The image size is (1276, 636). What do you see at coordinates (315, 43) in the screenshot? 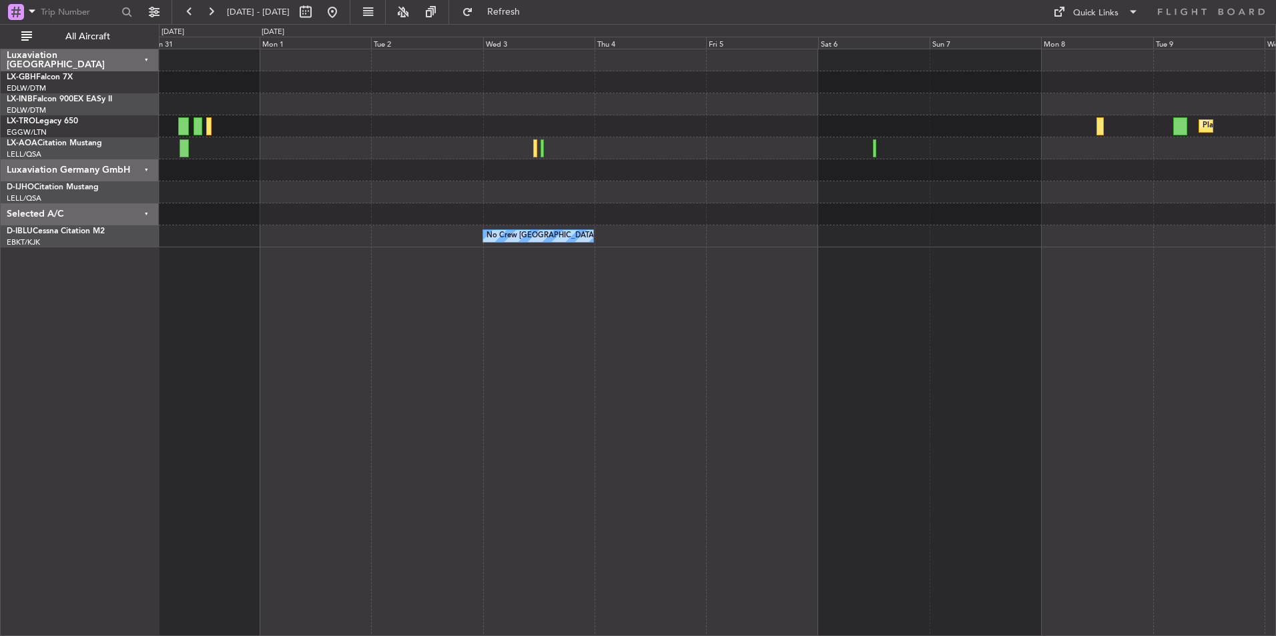
I see `div: Mon 1` at bounding box center [315, 43].